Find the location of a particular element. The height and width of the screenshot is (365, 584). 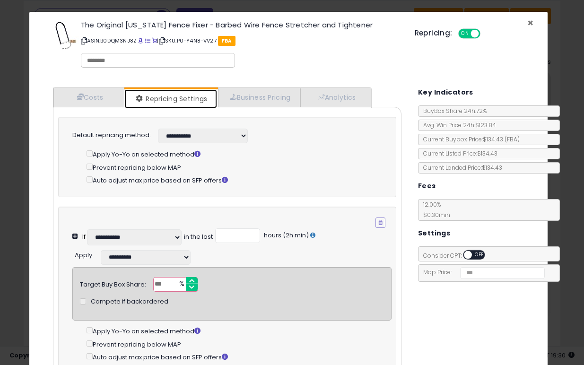

span: Compete if backordered is located at coordinates (130, 302).